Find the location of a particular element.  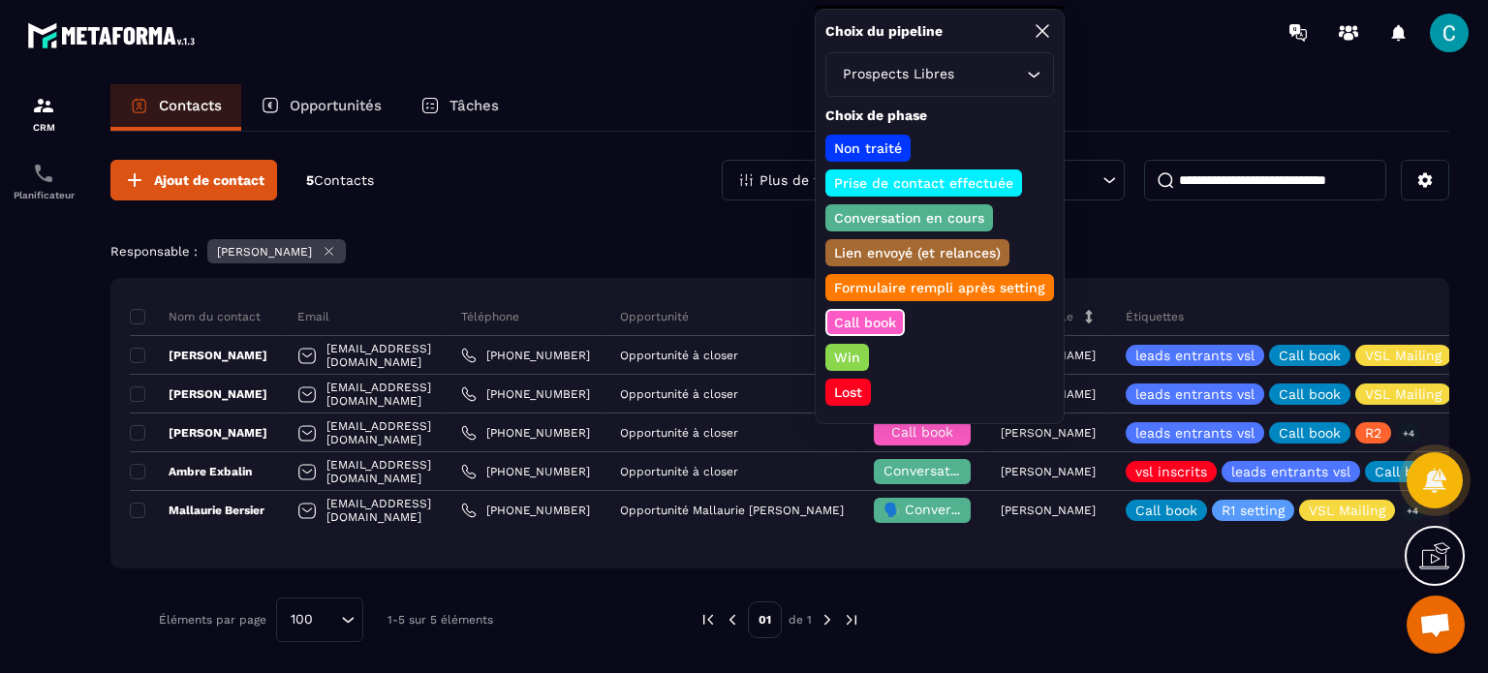

p: Prise de contact effectuée is located at coordinates (923, 183).